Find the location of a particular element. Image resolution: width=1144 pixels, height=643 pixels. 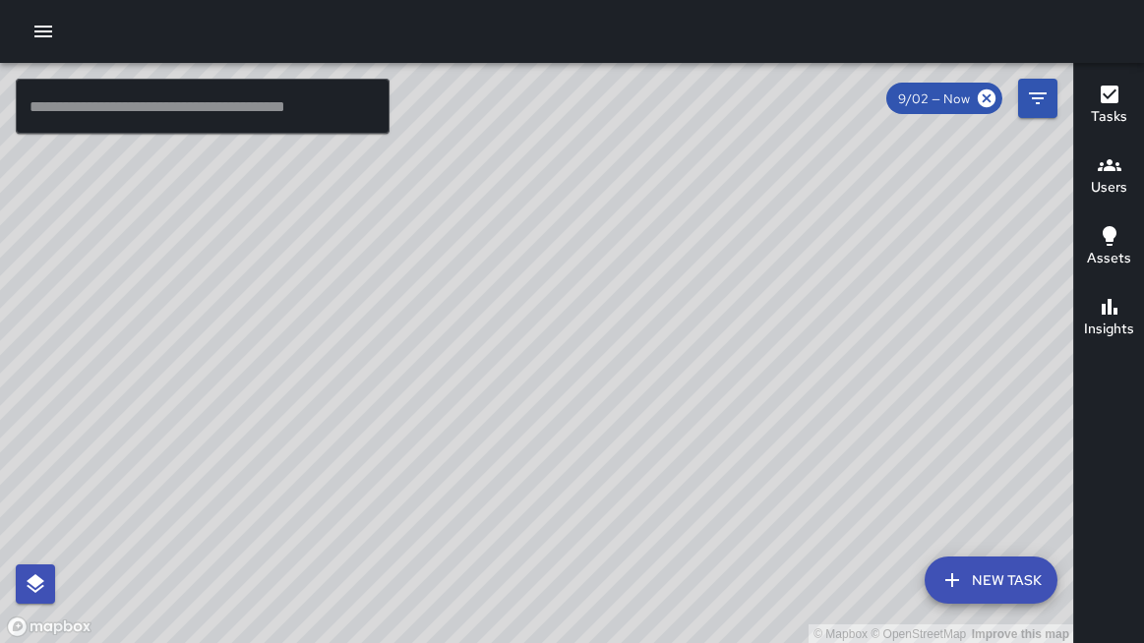

div: 9/02 — Now is located at coordinates (944, 98).